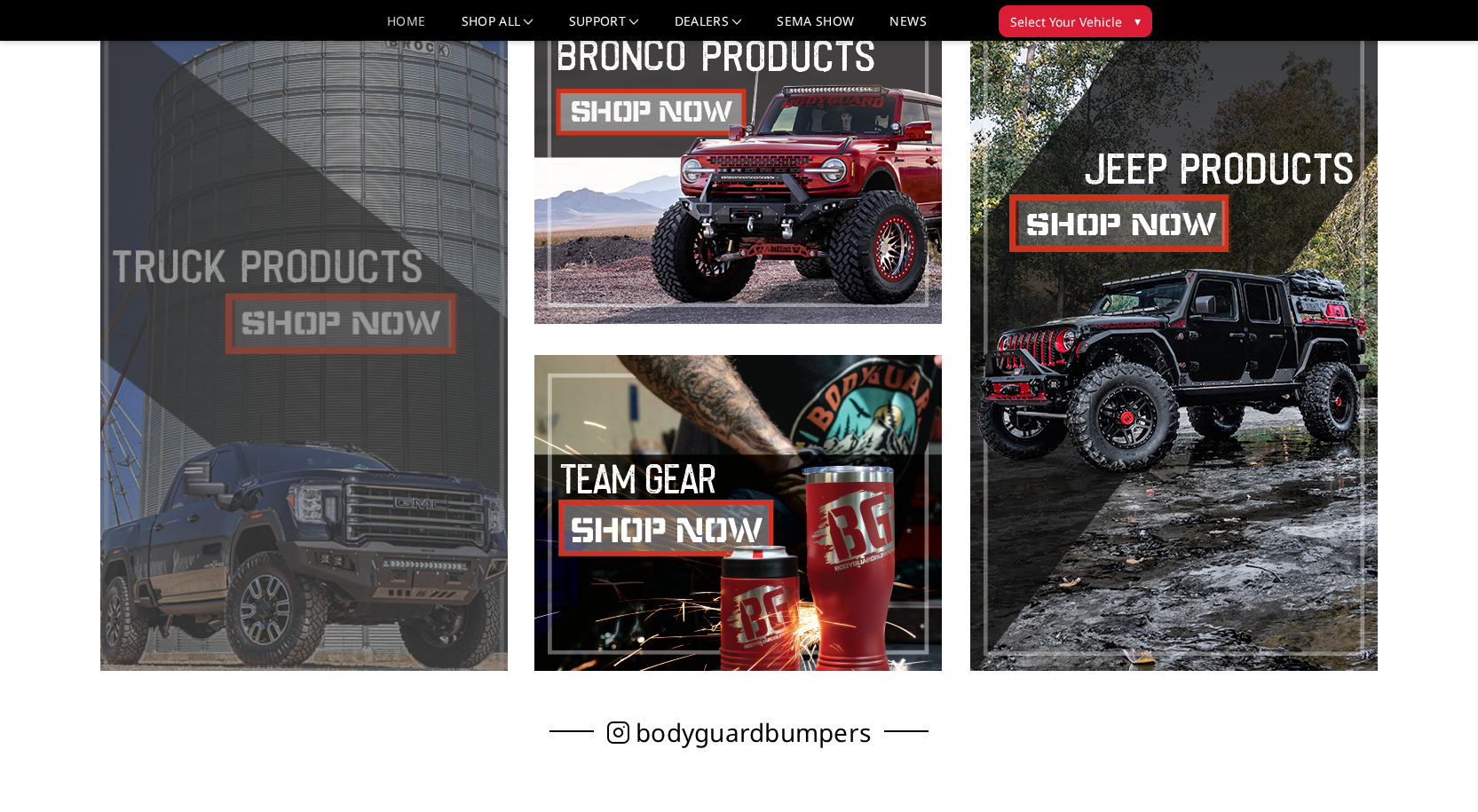  I want to click on button: Select Your Vehicle, so click(1075, 22).